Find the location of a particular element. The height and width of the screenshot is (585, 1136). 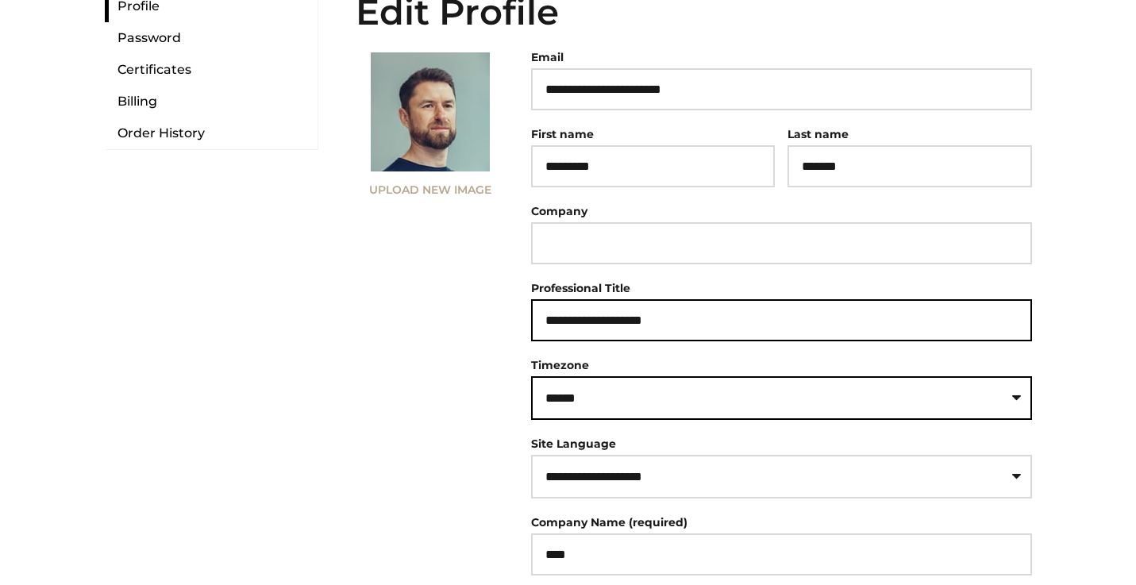

a: Billing is located at coordinates (211, 102).